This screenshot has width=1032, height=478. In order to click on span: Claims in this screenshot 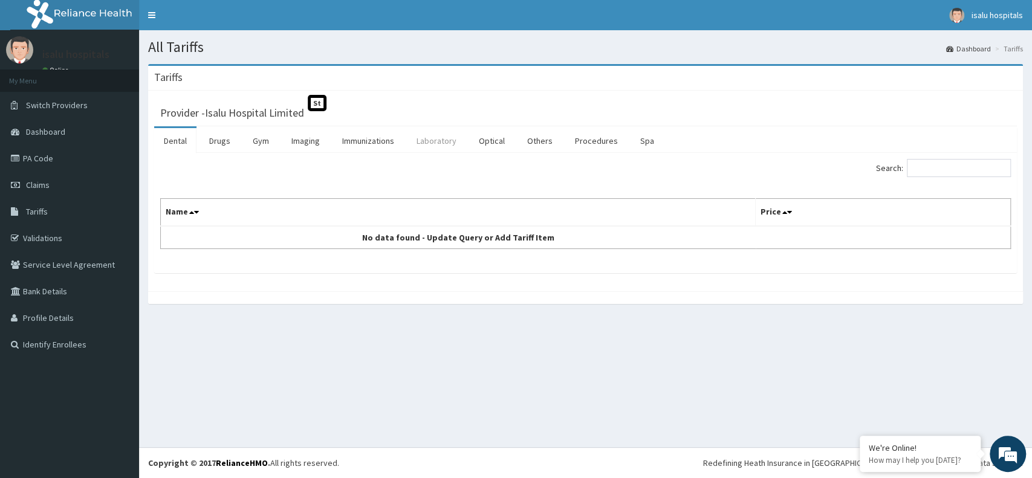, I will do `click(37, 185)`.